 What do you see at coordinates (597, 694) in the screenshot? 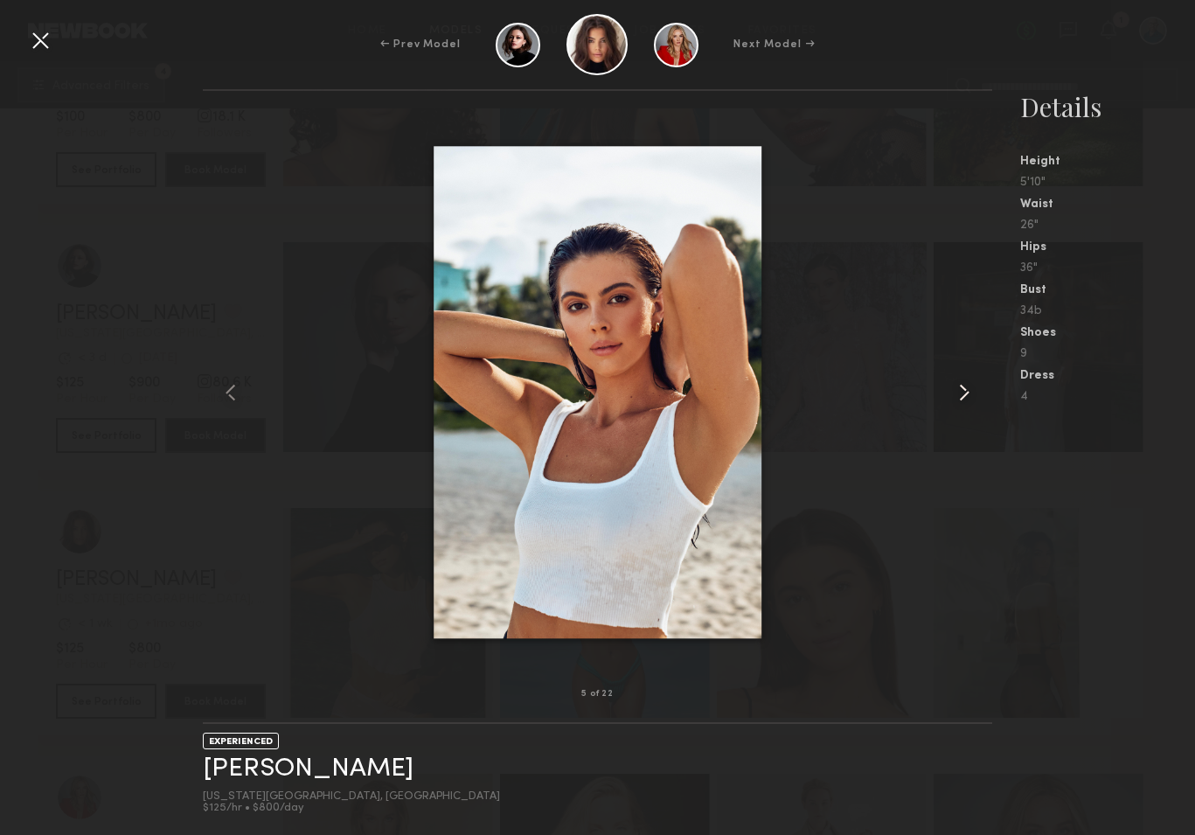
I see `div: 5 of 22` at bounding box center [597, 694].